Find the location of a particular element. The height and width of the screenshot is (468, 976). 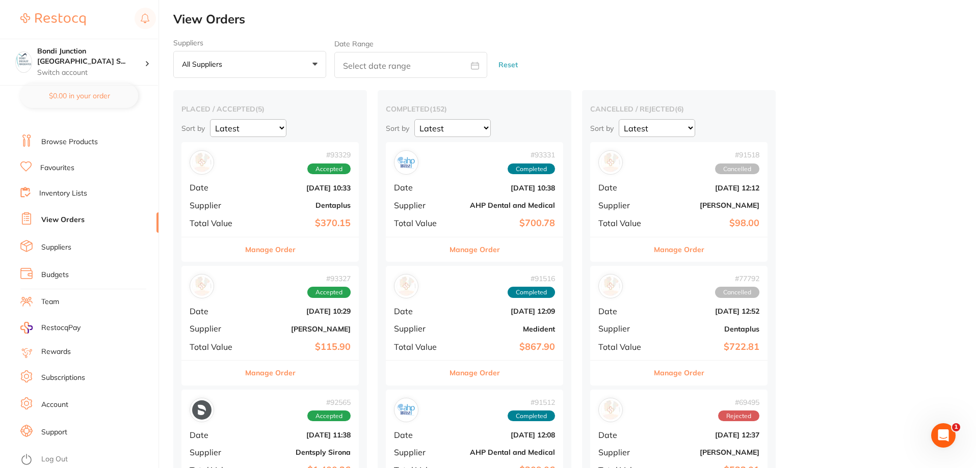

a: Rewards is located at coordinates (56, 352).